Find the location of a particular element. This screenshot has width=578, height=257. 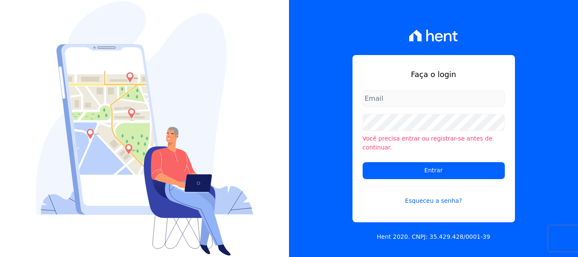

a: Esqueceu a senha? is located at coordinates (434, 196).